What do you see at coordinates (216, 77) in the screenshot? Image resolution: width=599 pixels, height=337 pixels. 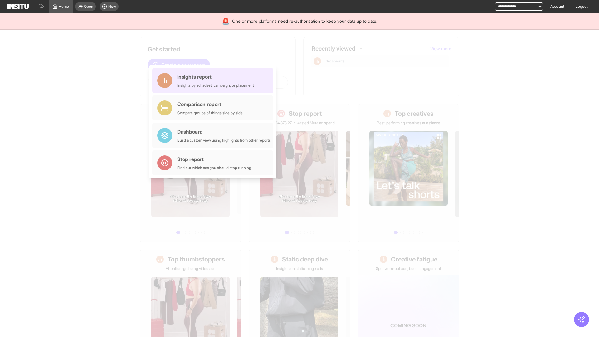 I see `div: Insights report` at bounding box center [216, 77].